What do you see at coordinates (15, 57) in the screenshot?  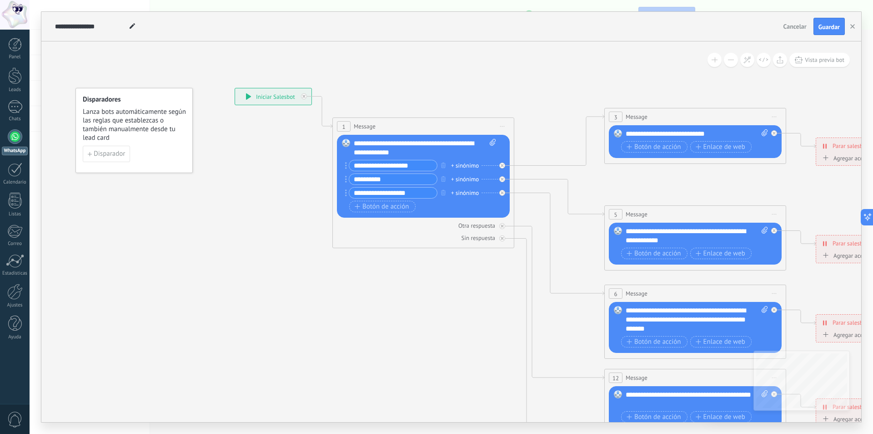 I see `div: Panel` at bounding box center [15, 57].